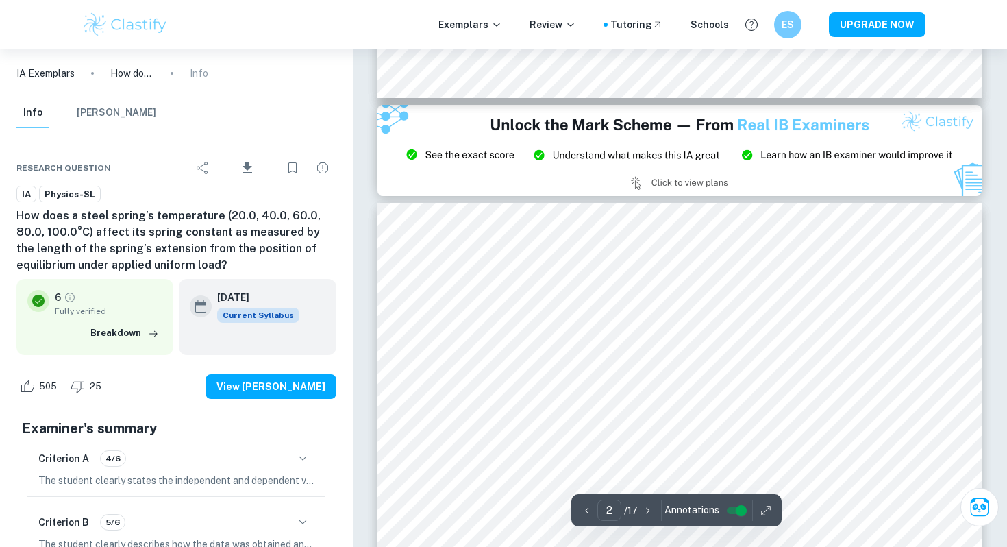  Describe the element at coordinates (631, 510) in the screenshot. I see `p: / 17` at that location.